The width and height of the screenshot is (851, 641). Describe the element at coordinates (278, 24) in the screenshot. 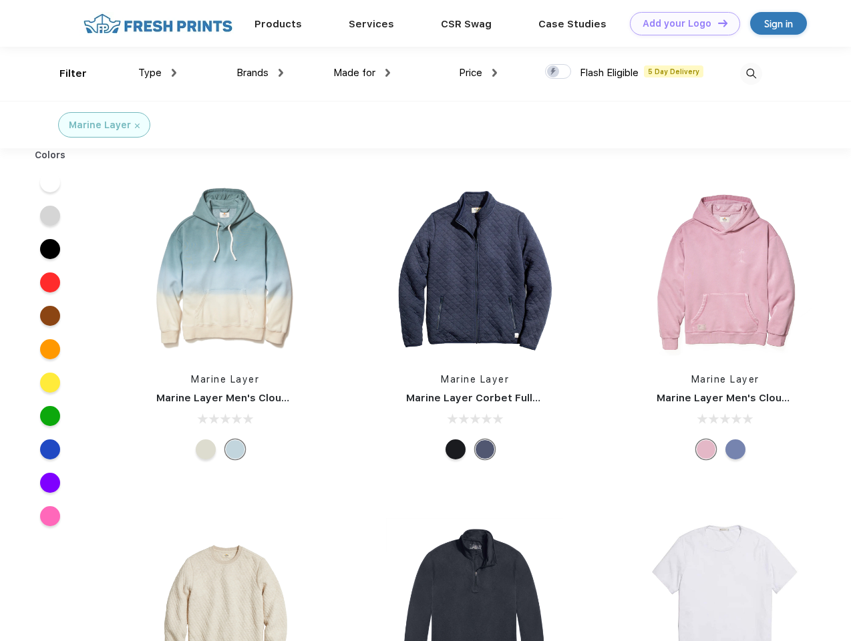

I see `a: Products` at that location.